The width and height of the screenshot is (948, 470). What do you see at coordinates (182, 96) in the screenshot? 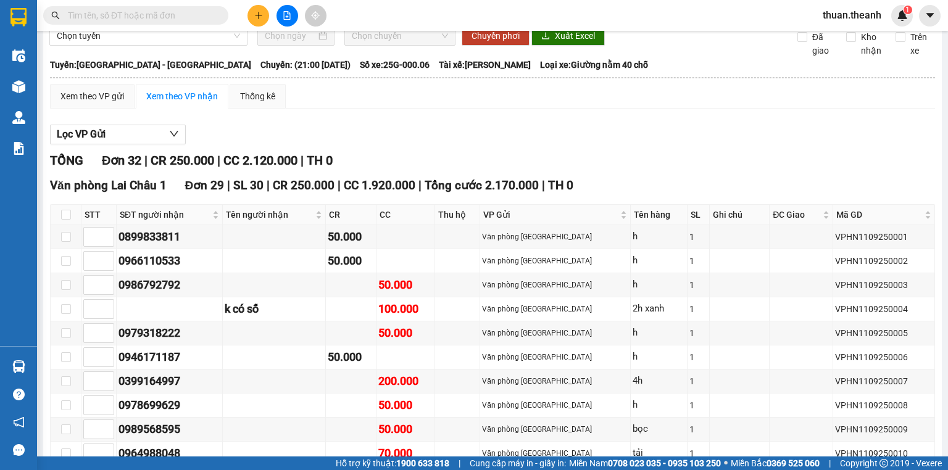
I see `div: Xem theo VP nhận` at bounding box center [182, 96].